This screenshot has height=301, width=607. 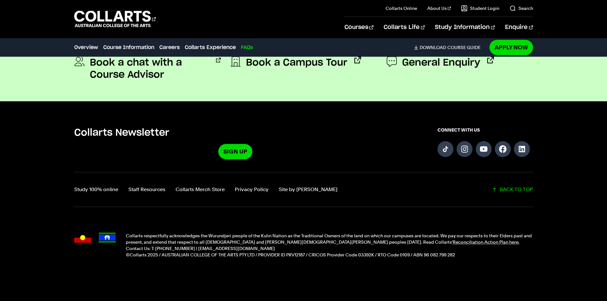 What do you see at coordinates (150, 69) in the screenshot?
I see `span: Book a chat with a Course Advisor` at bounding box center [150, 69].